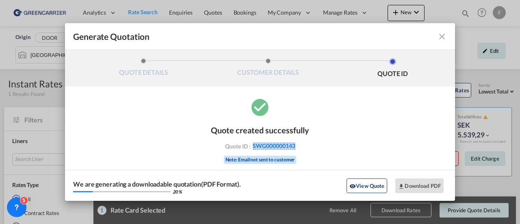  I want to click on md-icon: icon-eye, so click(353, 186).